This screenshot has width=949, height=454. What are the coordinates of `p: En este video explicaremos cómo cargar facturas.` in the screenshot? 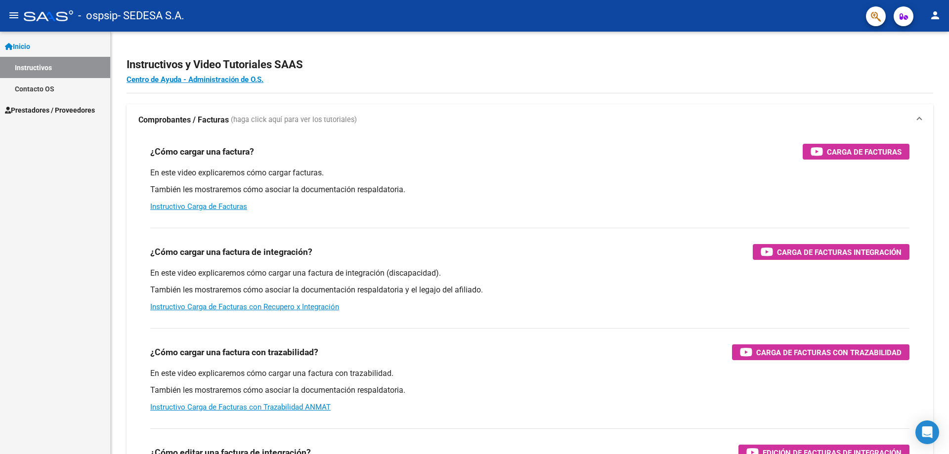 It's located at (530, 173).